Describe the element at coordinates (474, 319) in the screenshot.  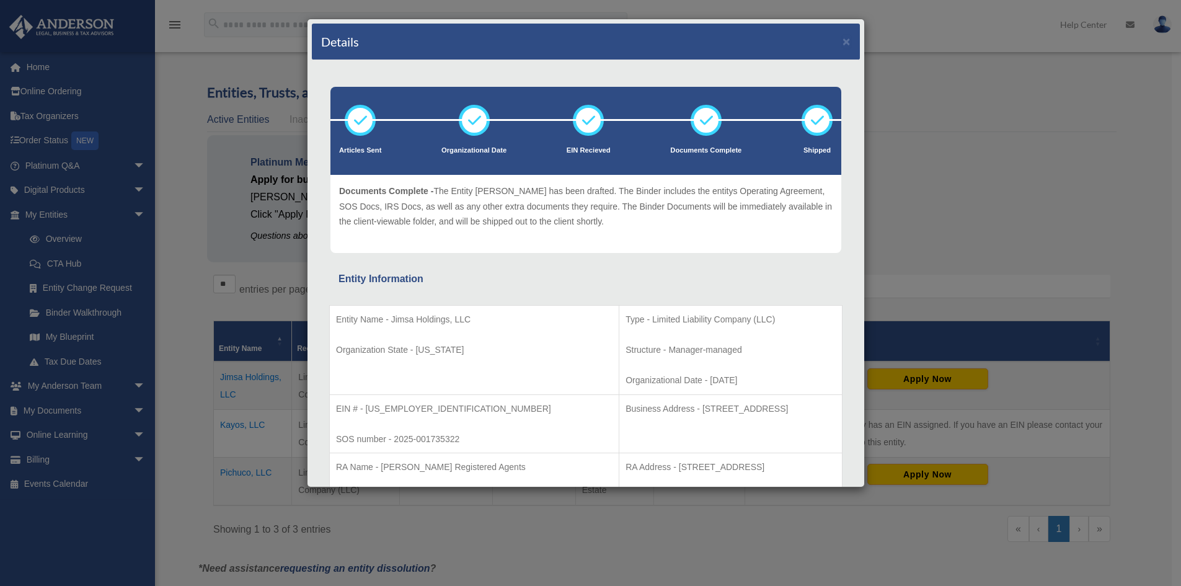
I see `p: Entity Name - Jimsa Holdings, LLC` at that location.